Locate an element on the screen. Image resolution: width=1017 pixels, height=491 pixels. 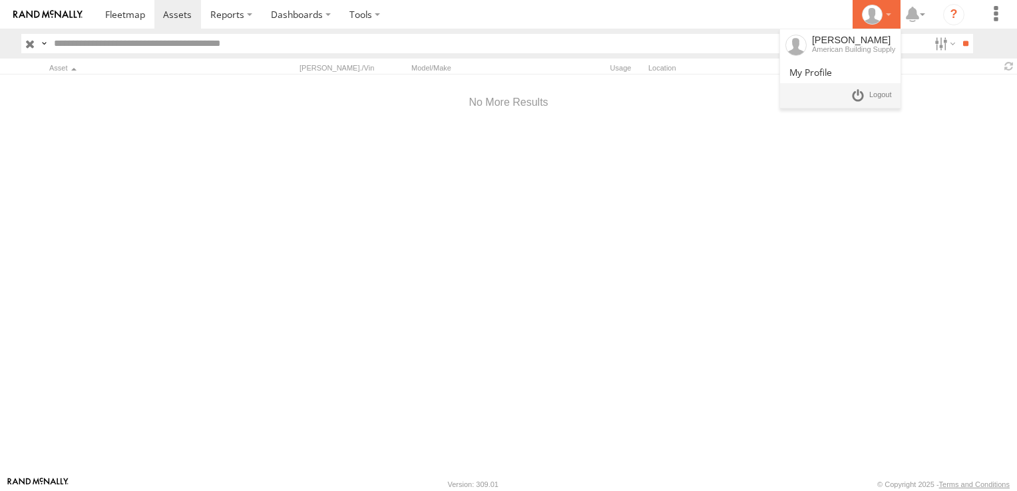
img: rand-logo.svg is located at coordinates (48, 15).